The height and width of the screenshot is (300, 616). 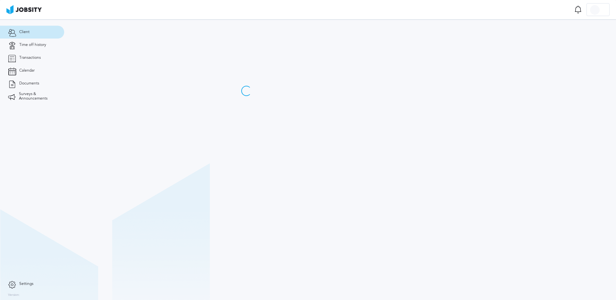 I want to click on label: Version:, so click(x=14, y=295).